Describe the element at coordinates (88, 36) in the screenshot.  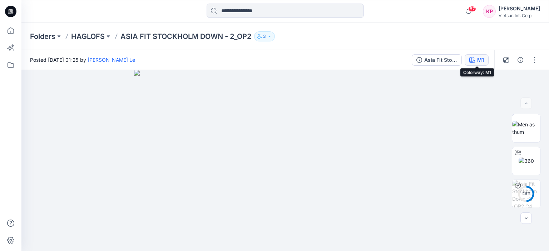
I see `p: HAGLOFS` at that location.